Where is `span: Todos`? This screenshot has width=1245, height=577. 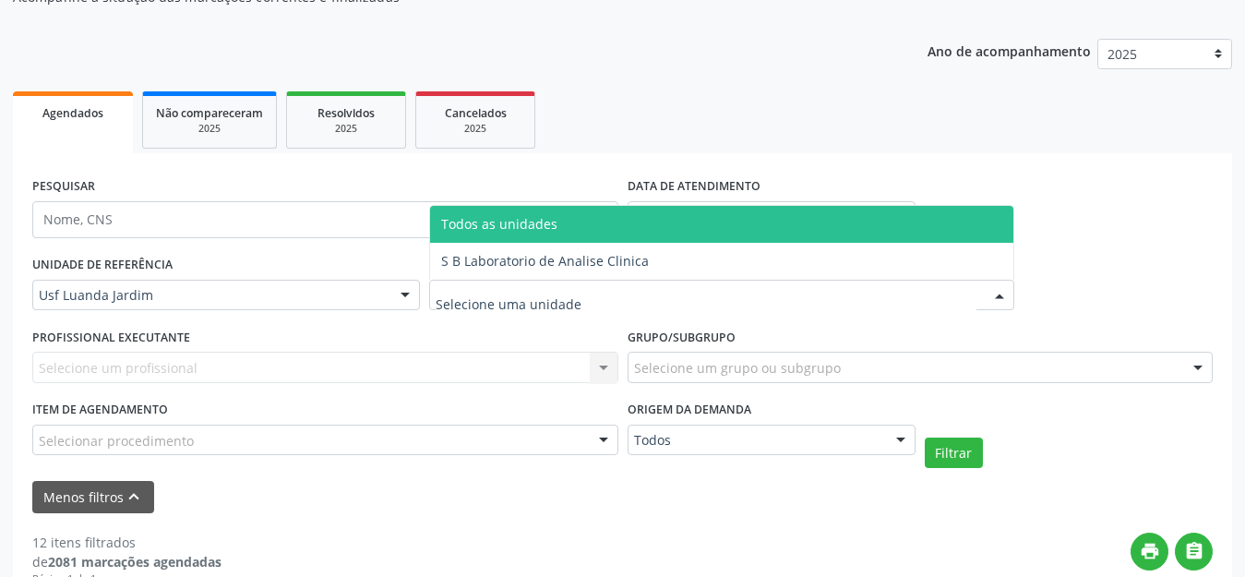
span: Todos is located at coordinates (756, 440).